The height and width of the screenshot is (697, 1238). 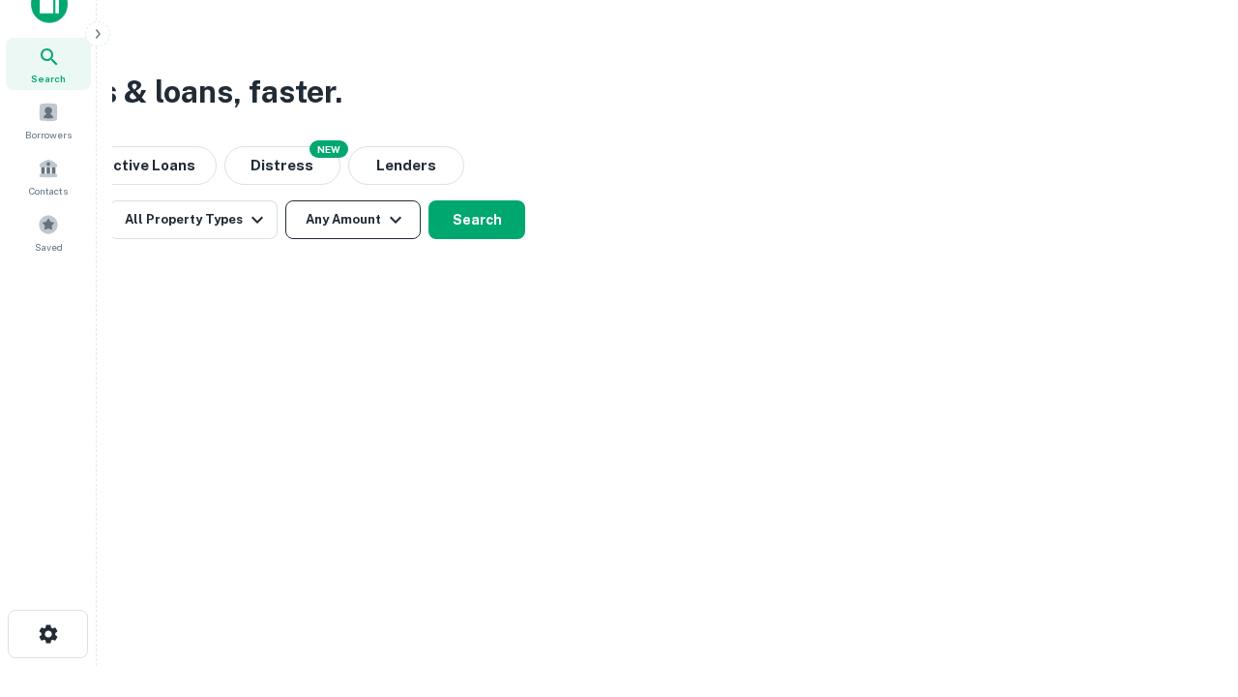 What do you see at coordinates (48, 78) in the screenshot?
I see `span: Search` at bounding box center [48, 78].